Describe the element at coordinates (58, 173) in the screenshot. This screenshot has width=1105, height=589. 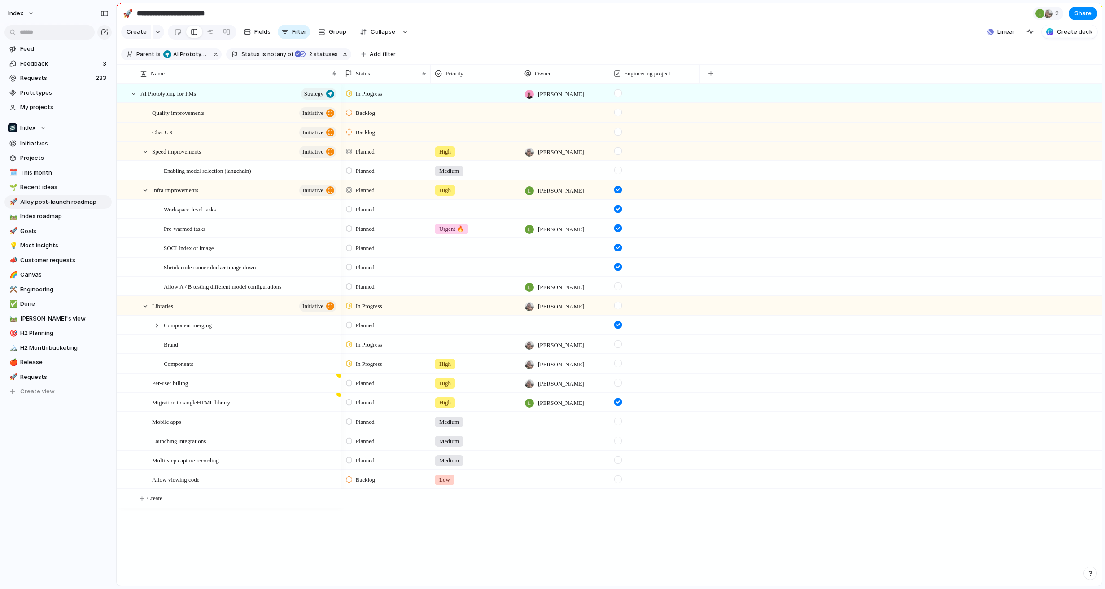
I see `a: 🗓️This month` at that location.